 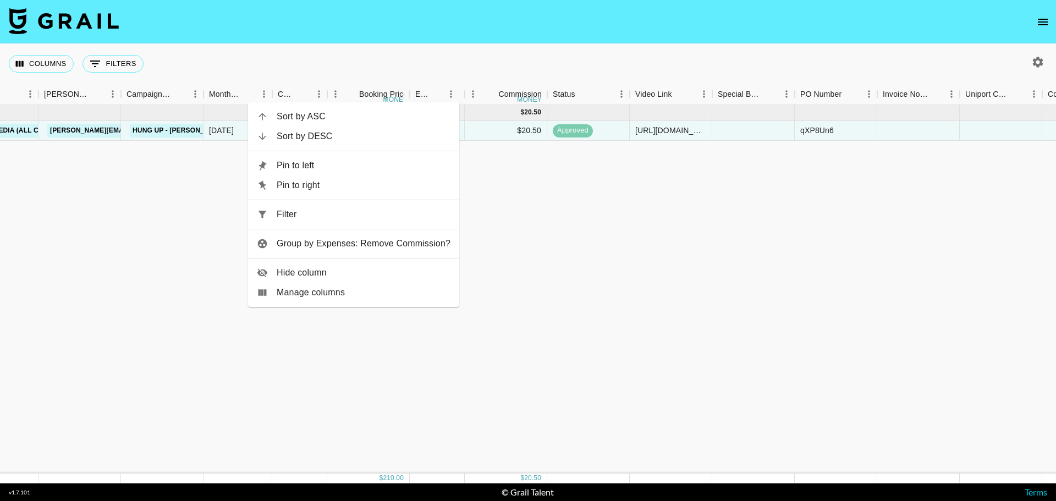 I want to click on div: Booking Price, so click(x=383, y=94).